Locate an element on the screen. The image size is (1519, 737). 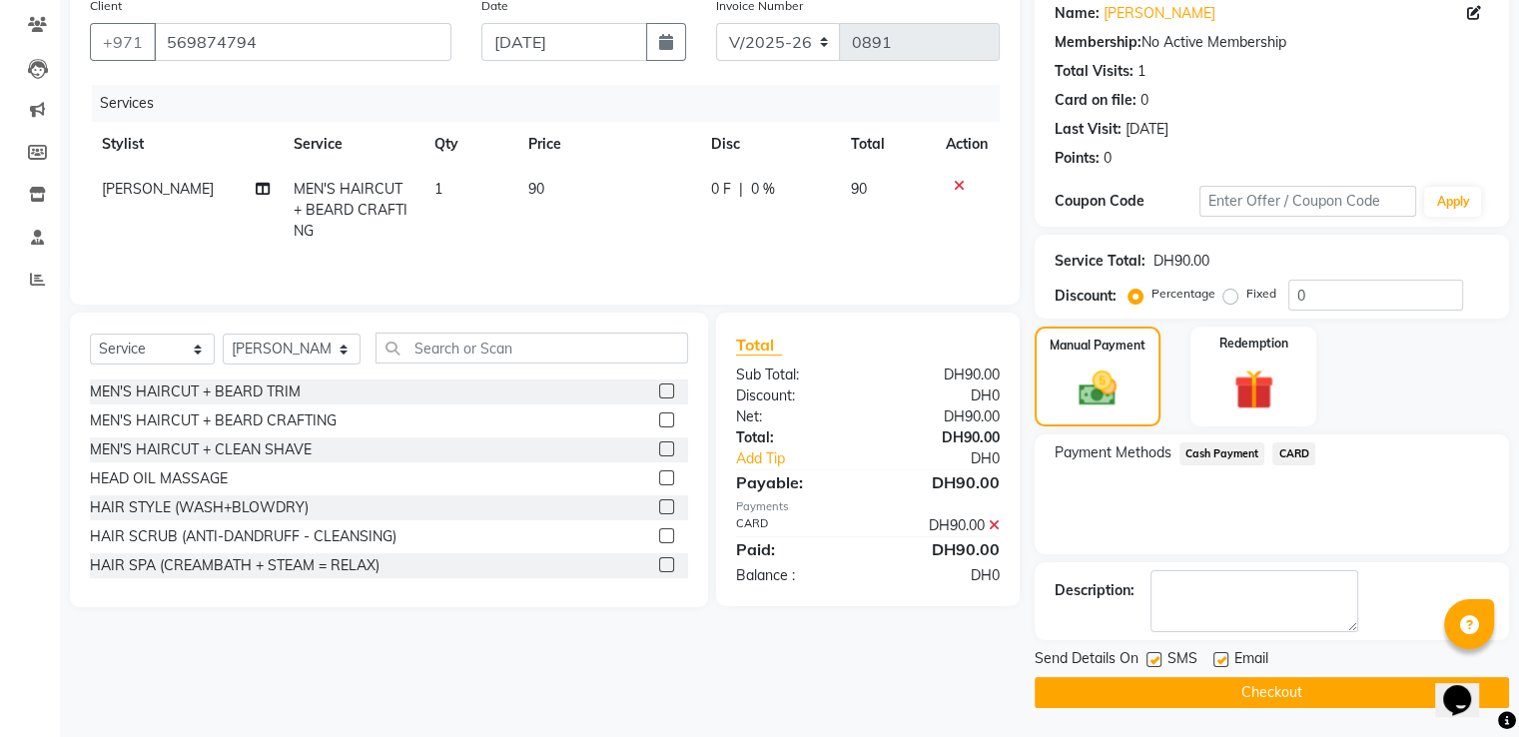
div: Membership: is located at coordinates (1097, 42).